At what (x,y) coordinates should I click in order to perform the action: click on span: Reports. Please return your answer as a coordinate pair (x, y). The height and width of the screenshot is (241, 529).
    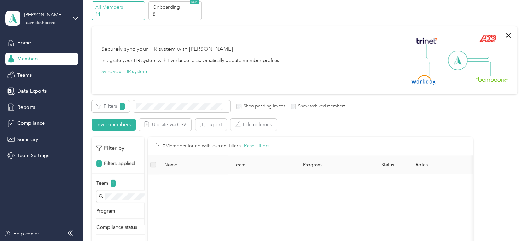
    Looking at the image, I should click on (26, 107).